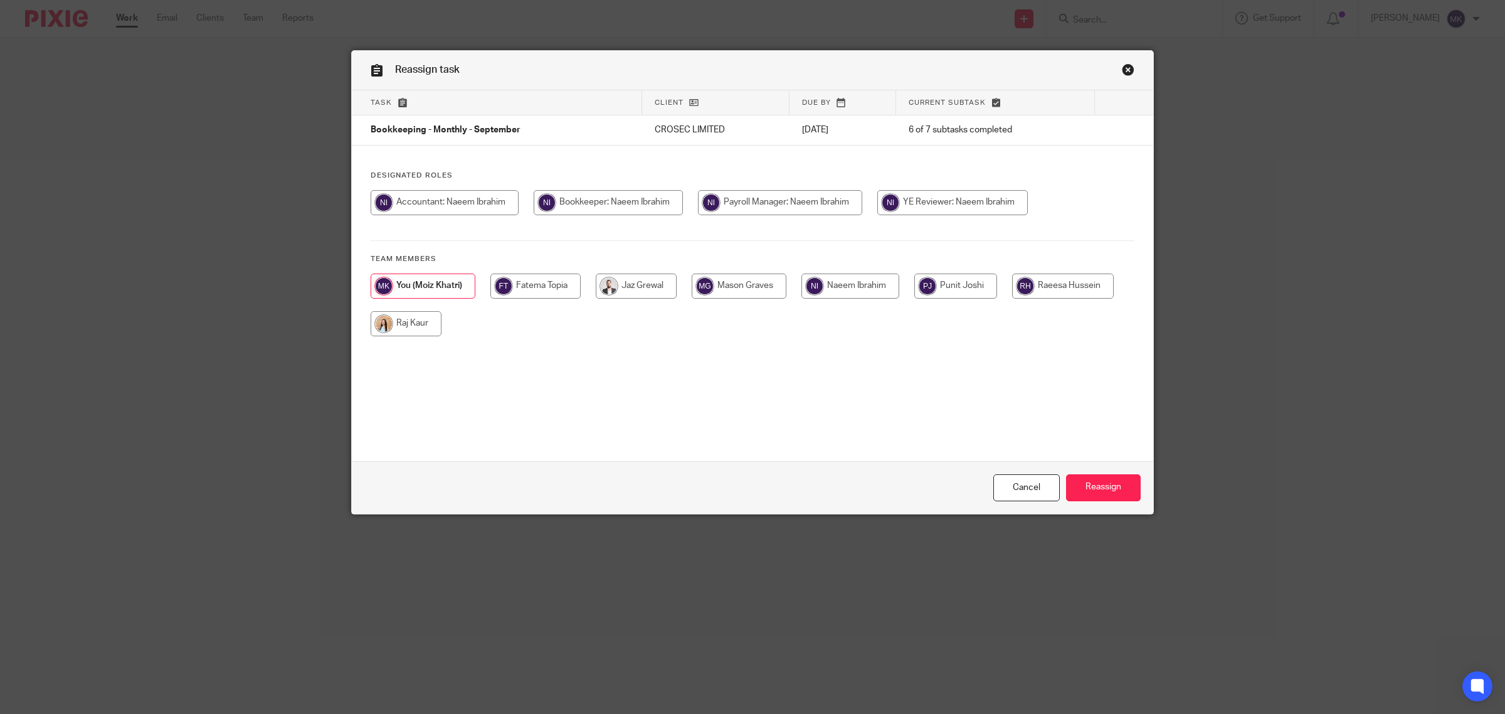 This screenshot has height=714, width=1505. Describe the element at coordinates (427, 70) in the screenshot. I see `span: Reassign task` at that location.